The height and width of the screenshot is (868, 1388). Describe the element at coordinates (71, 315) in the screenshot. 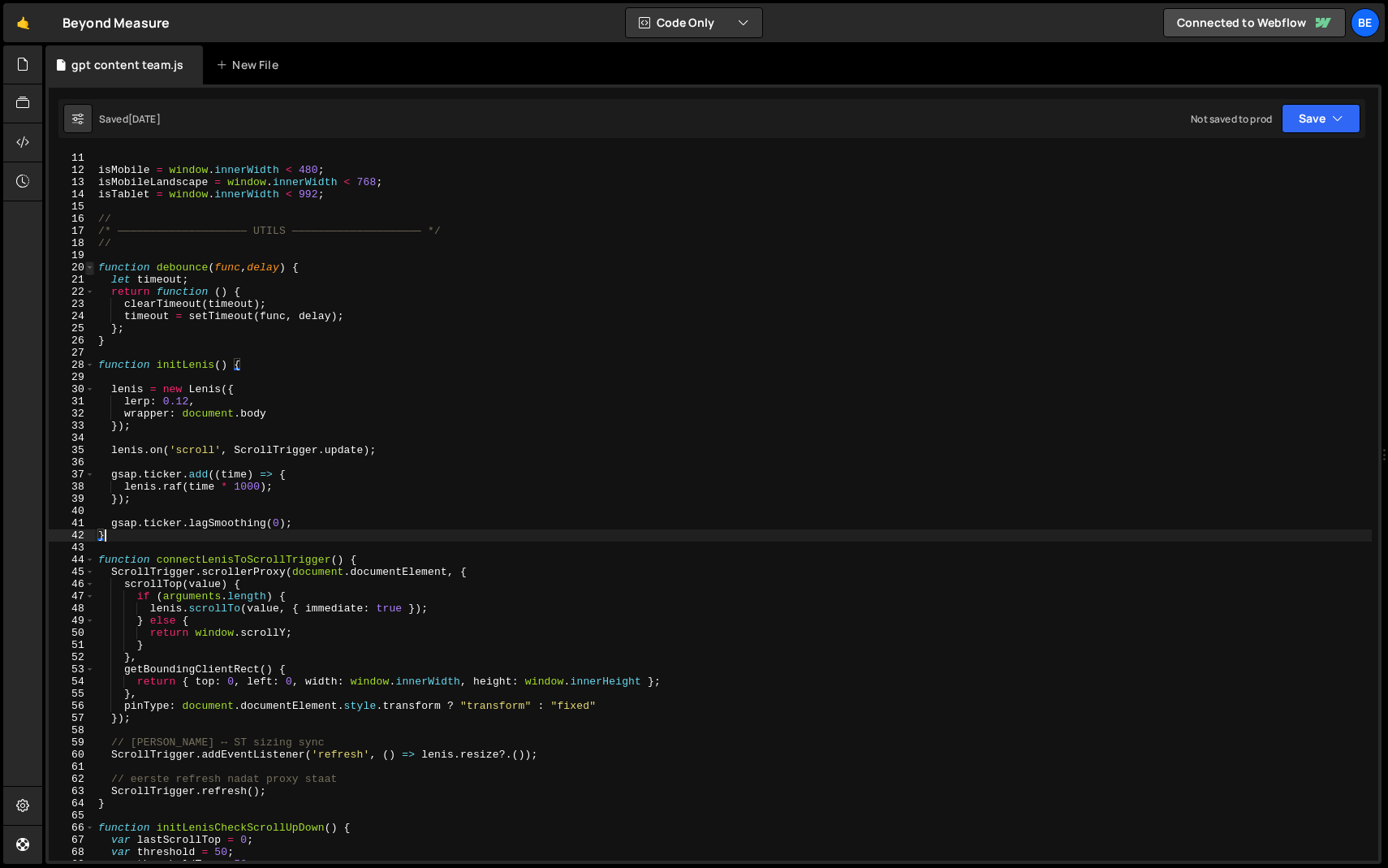

I see `div: 24` at that location.